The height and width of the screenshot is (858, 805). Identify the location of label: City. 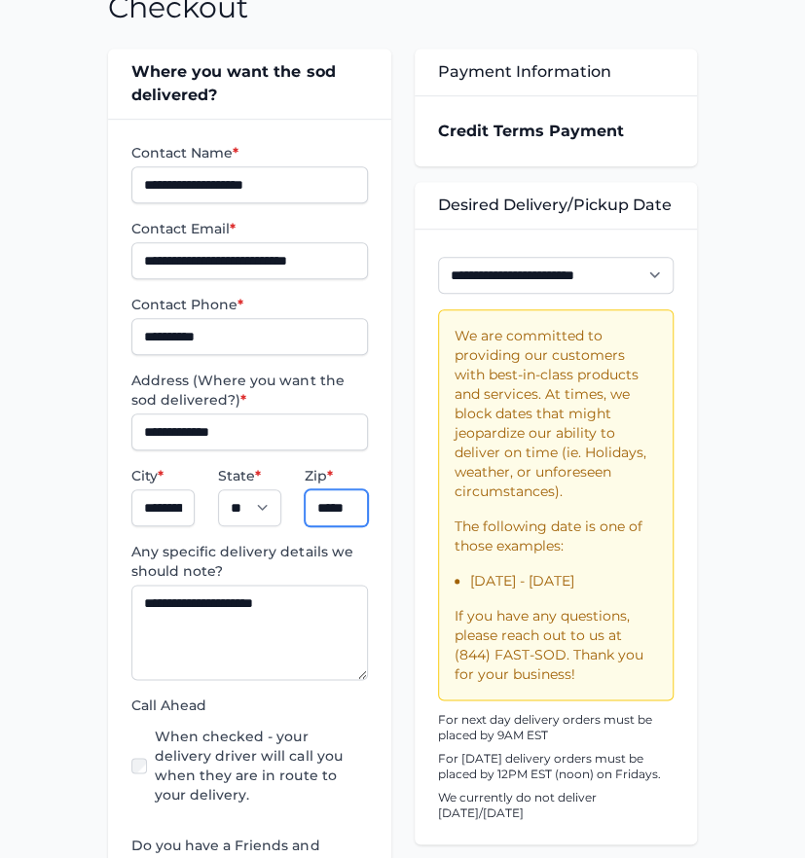
(162, 476).